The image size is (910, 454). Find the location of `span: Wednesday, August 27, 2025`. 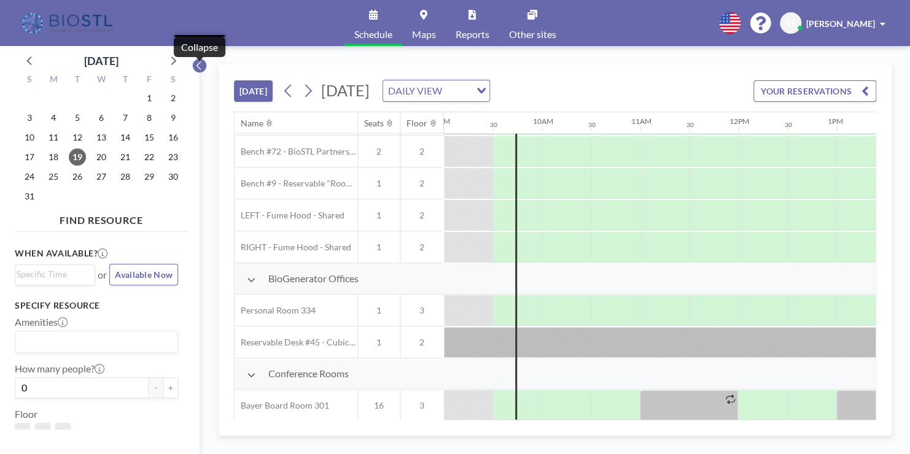

span: Wednesday, August 27, 2025 is located at coordinates (101, 177).